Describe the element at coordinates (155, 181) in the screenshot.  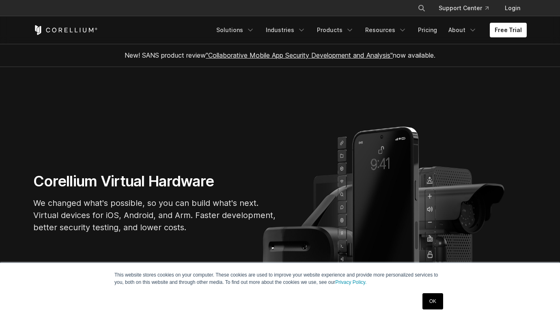
I see `h1: Corellium Virtual Hardware` at that location.